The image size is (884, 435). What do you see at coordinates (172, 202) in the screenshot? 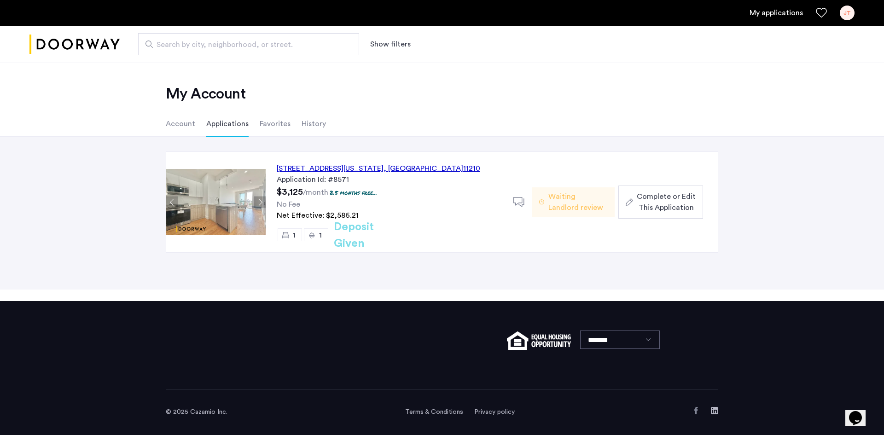
I see `button: Previous apartment` at bounding box center [172, 202].